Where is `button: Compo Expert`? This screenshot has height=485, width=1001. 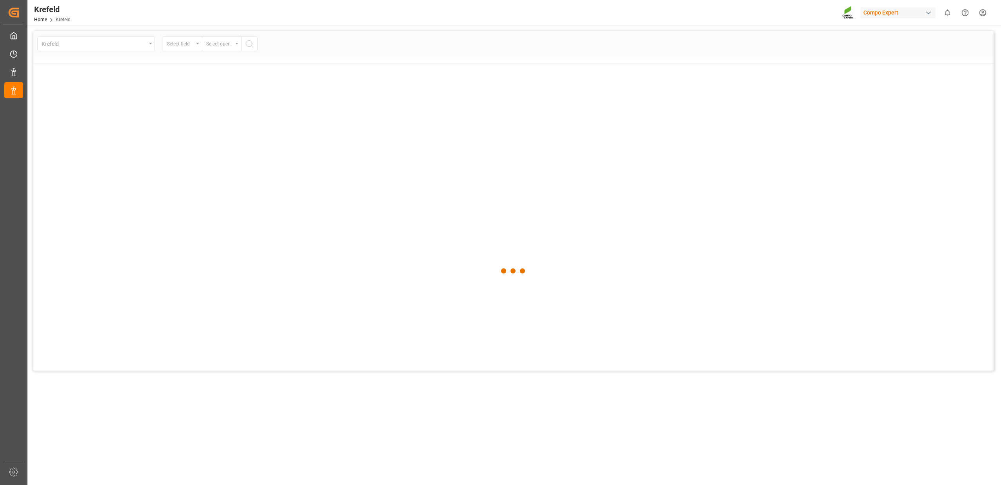
button: Compo Expert is located at coordinates (899, 13).